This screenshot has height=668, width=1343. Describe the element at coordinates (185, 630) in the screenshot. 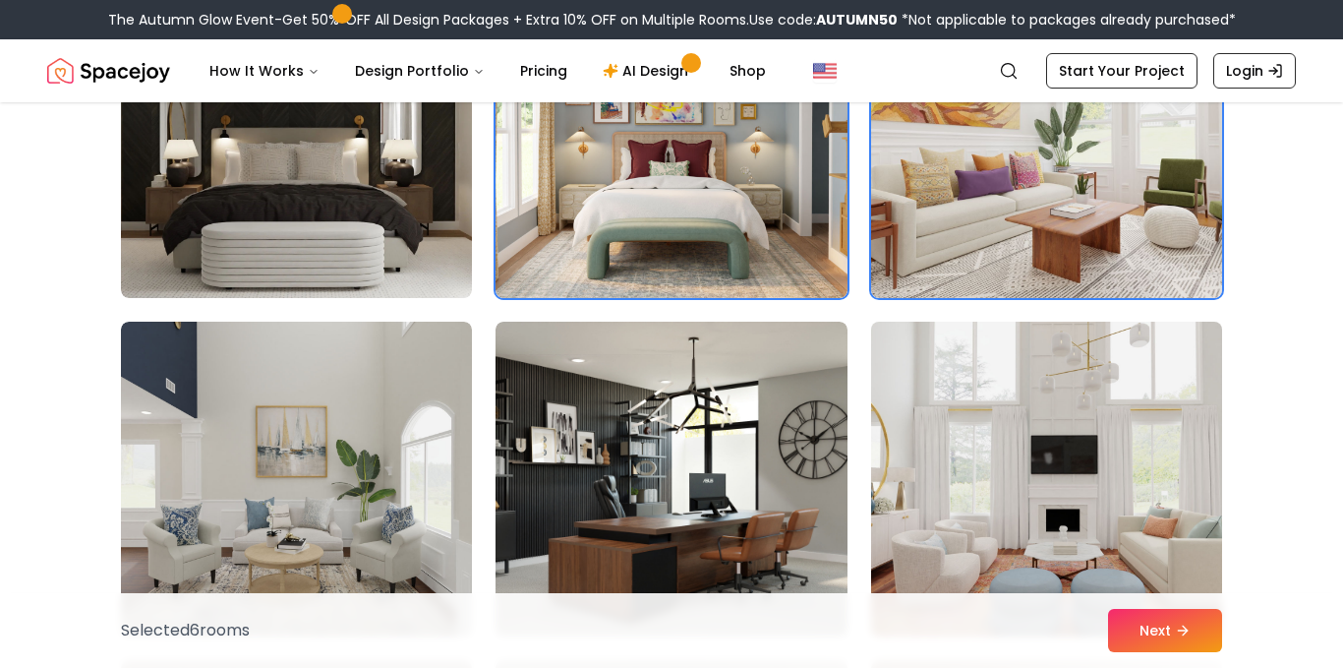

I see `p: Selected 6 room s` at that location.